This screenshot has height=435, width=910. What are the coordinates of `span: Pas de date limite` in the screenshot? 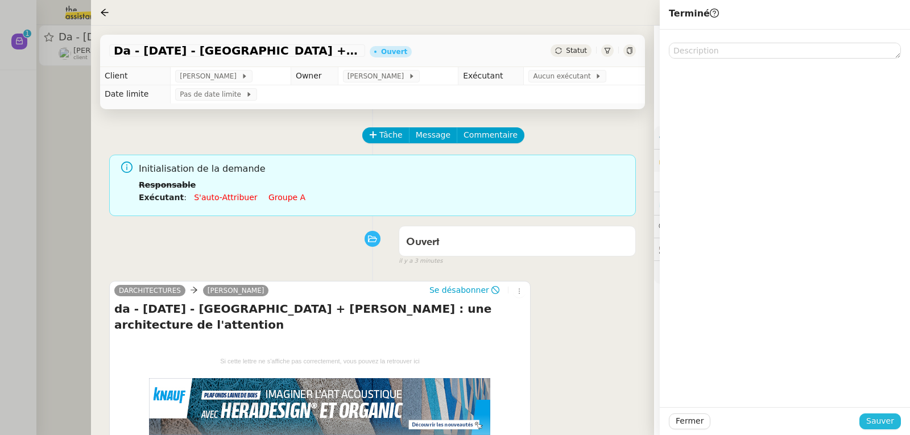 It's located at (212, 94).